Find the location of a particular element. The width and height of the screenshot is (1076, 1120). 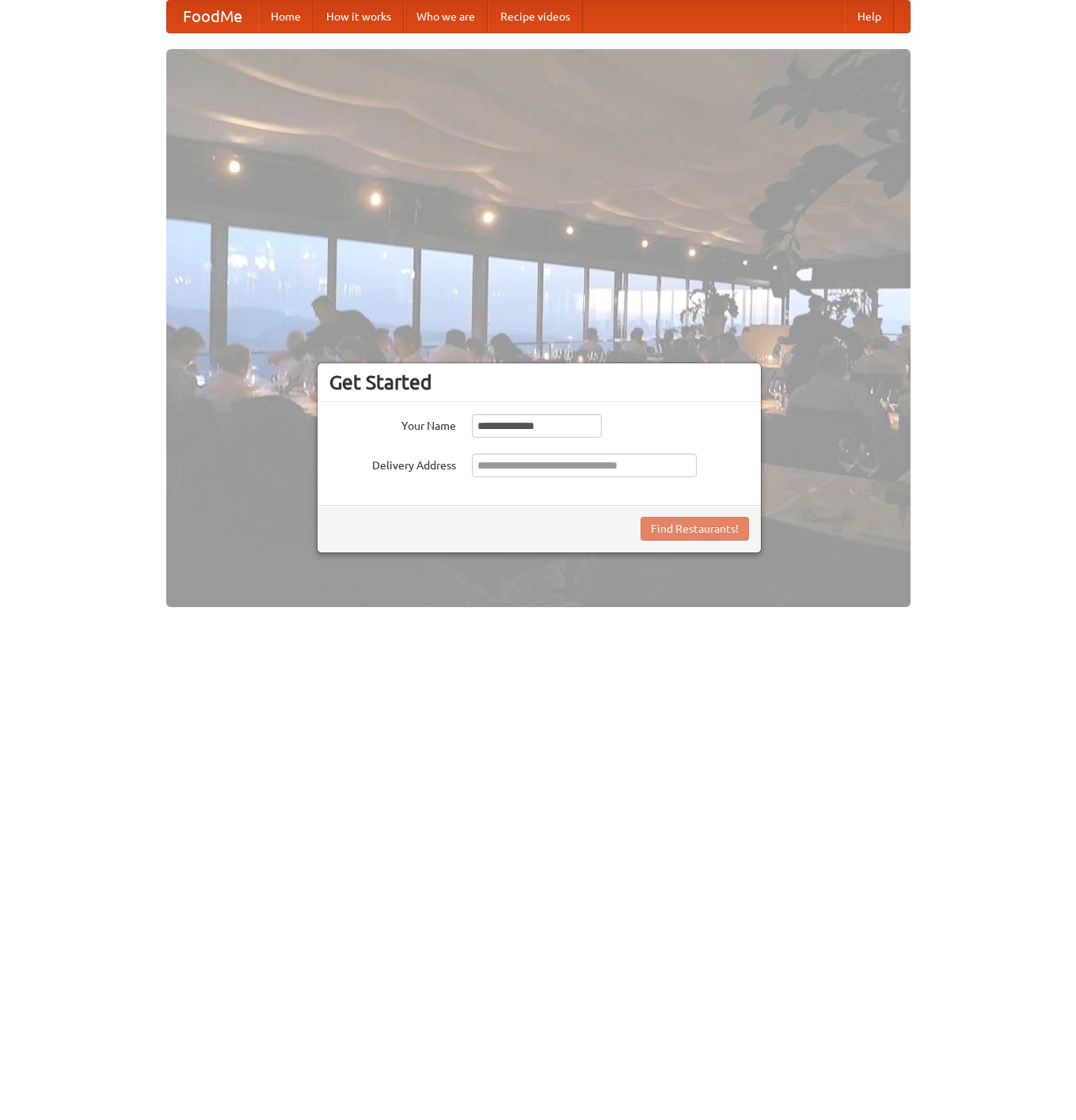

label: Your Name is located at coordinates (392, 423).